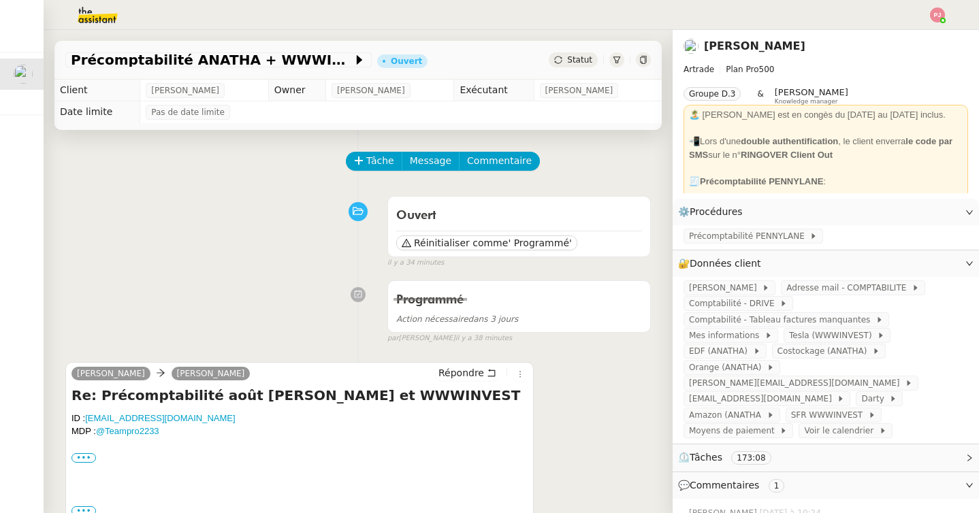  Describe the element at coordinates (416, 216) in the screenshot. I see `span: Ouvert` at that location.